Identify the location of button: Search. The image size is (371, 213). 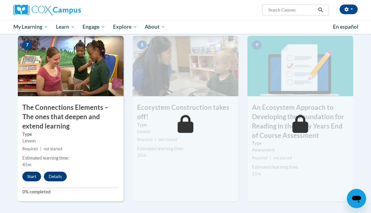
(321, 10).